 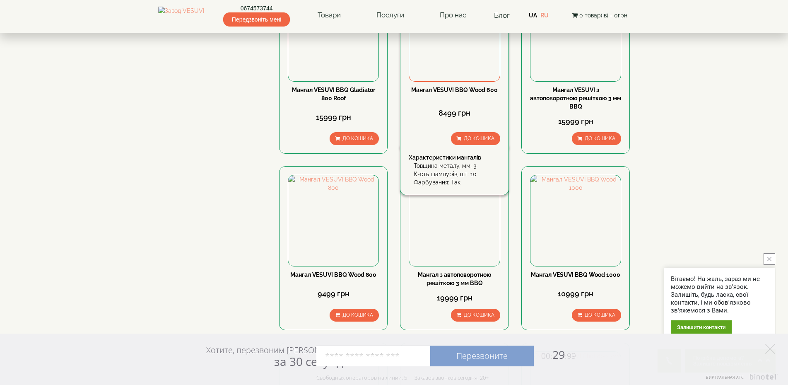 I want to click on a: RU, so click(x=545, y=15).